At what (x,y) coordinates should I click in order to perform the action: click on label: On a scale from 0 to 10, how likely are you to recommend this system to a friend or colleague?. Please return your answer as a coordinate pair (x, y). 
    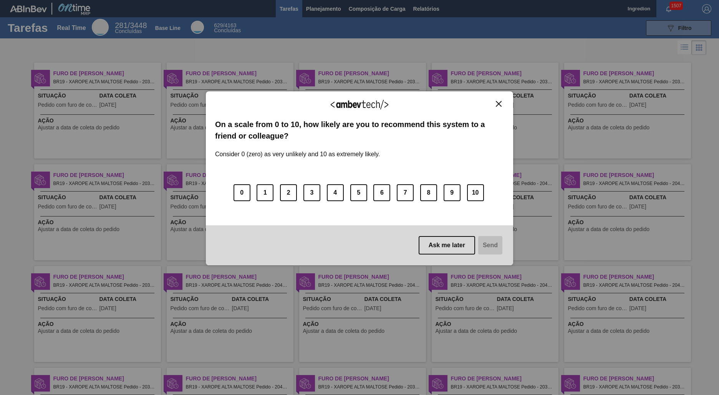
    Looking at the image, I should click on (359, 130).